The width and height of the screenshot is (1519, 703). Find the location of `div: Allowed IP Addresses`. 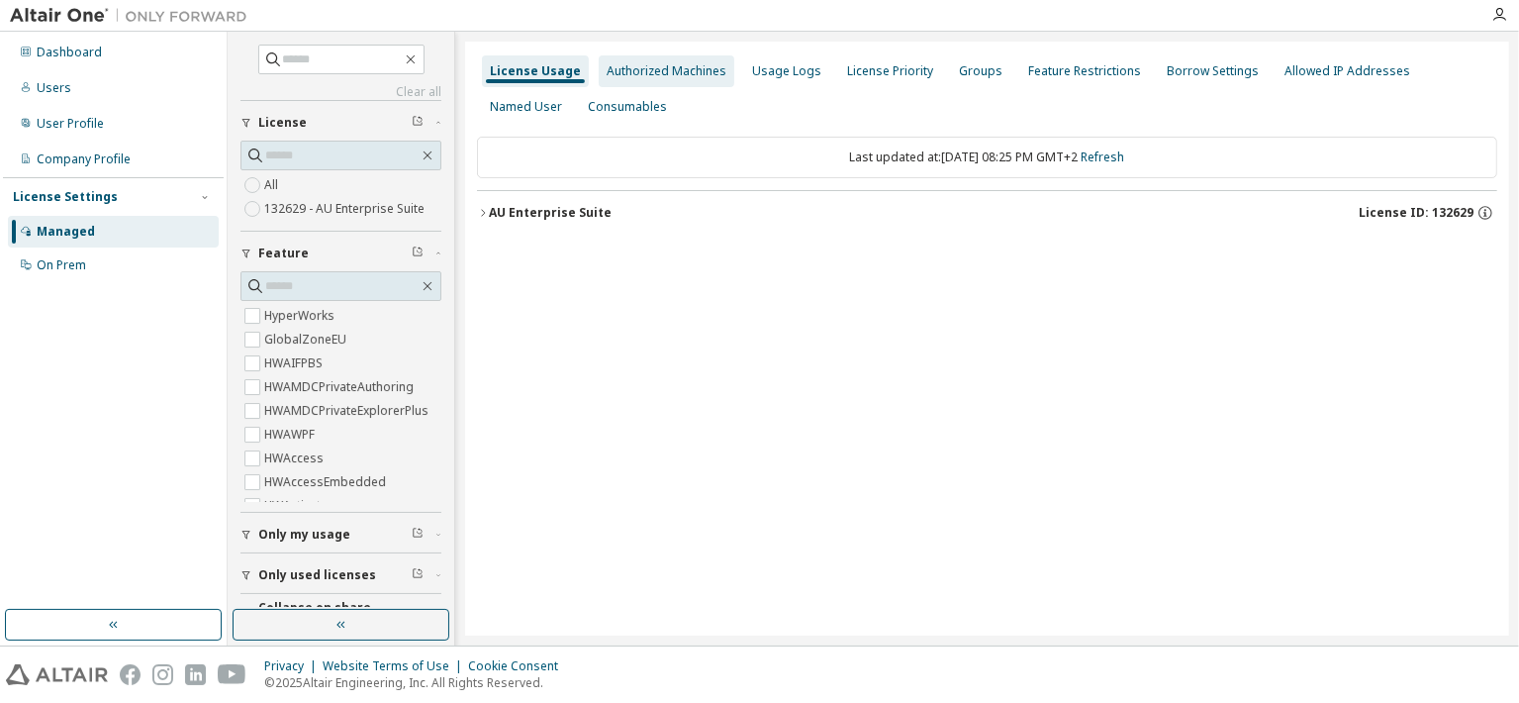

div: Allowed IP Addresses is located at coordinates (1347, 71).